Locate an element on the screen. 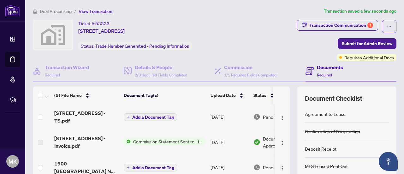 The width and height of the screenshot is (404, 174). div: Status: is located at coordinates (135, 46).